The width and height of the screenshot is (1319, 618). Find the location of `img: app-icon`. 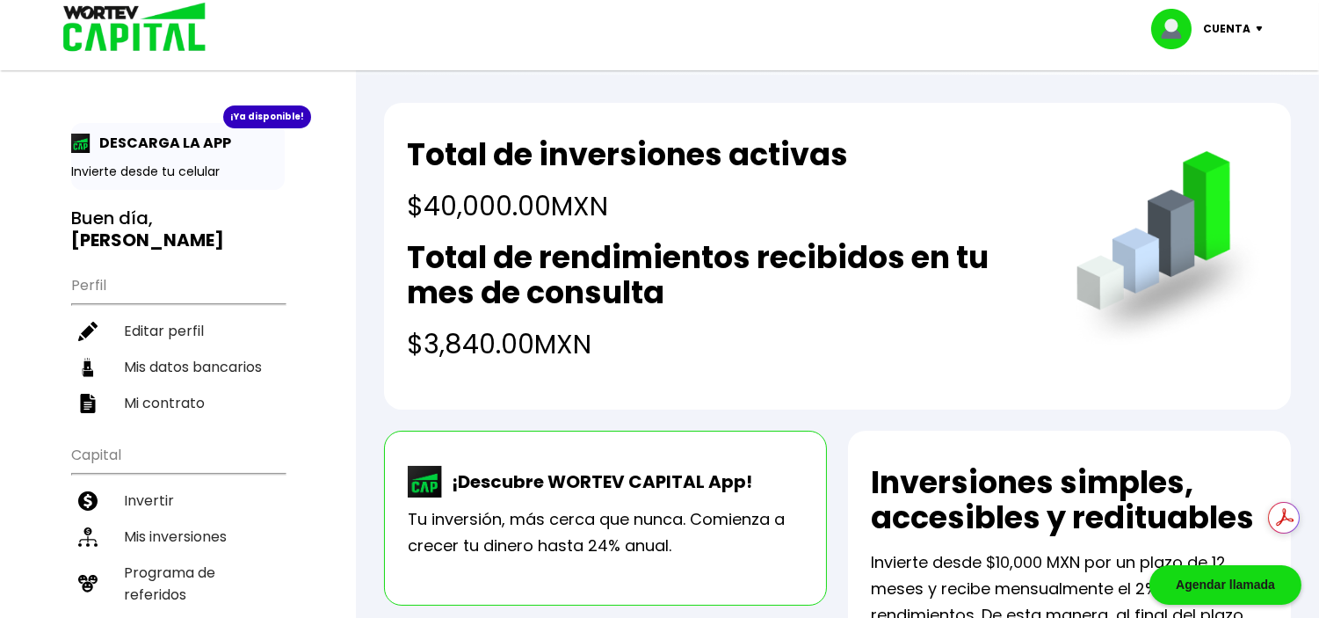

img: app-icon is located at coordinates (81, 143).